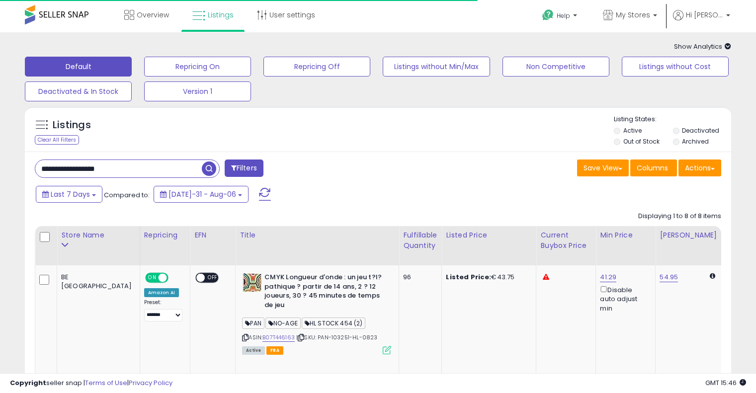  Describe the element at coordinates (641, 141) in the screenshot. I see `label: Out of Stock` at that location.